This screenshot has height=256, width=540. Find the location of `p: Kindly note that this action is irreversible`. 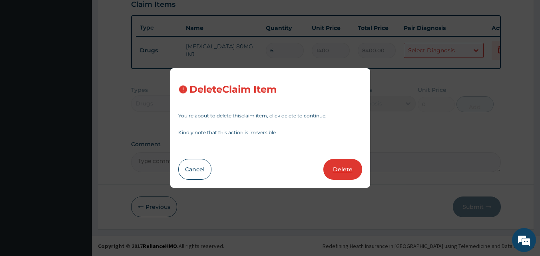

p: Kindly note that this action is irreversible is located at coordinates (270, 133).